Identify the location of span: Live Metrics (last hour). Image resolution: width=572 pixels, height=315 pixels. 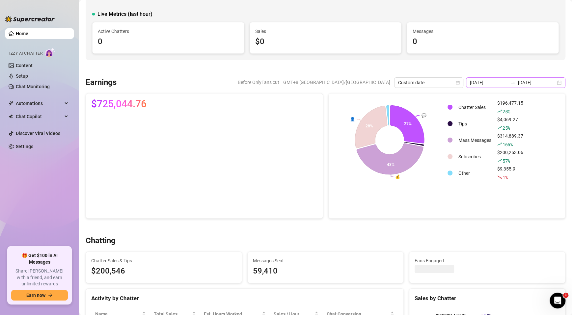
(125, 14).